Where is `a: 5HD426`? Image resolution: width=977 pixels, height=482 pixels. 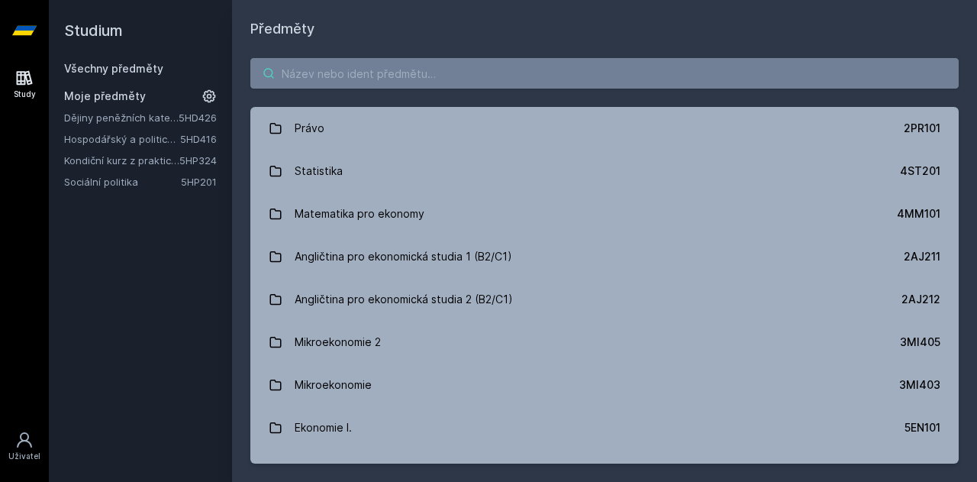 a: 5HD426 is located at coordinates (198, 118).